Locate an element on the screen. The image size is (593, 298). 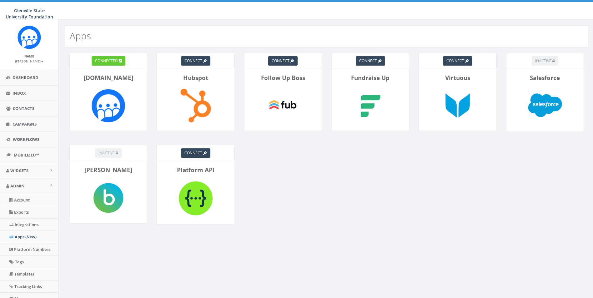
p: Salesforce is located at coordinates (545, 78).